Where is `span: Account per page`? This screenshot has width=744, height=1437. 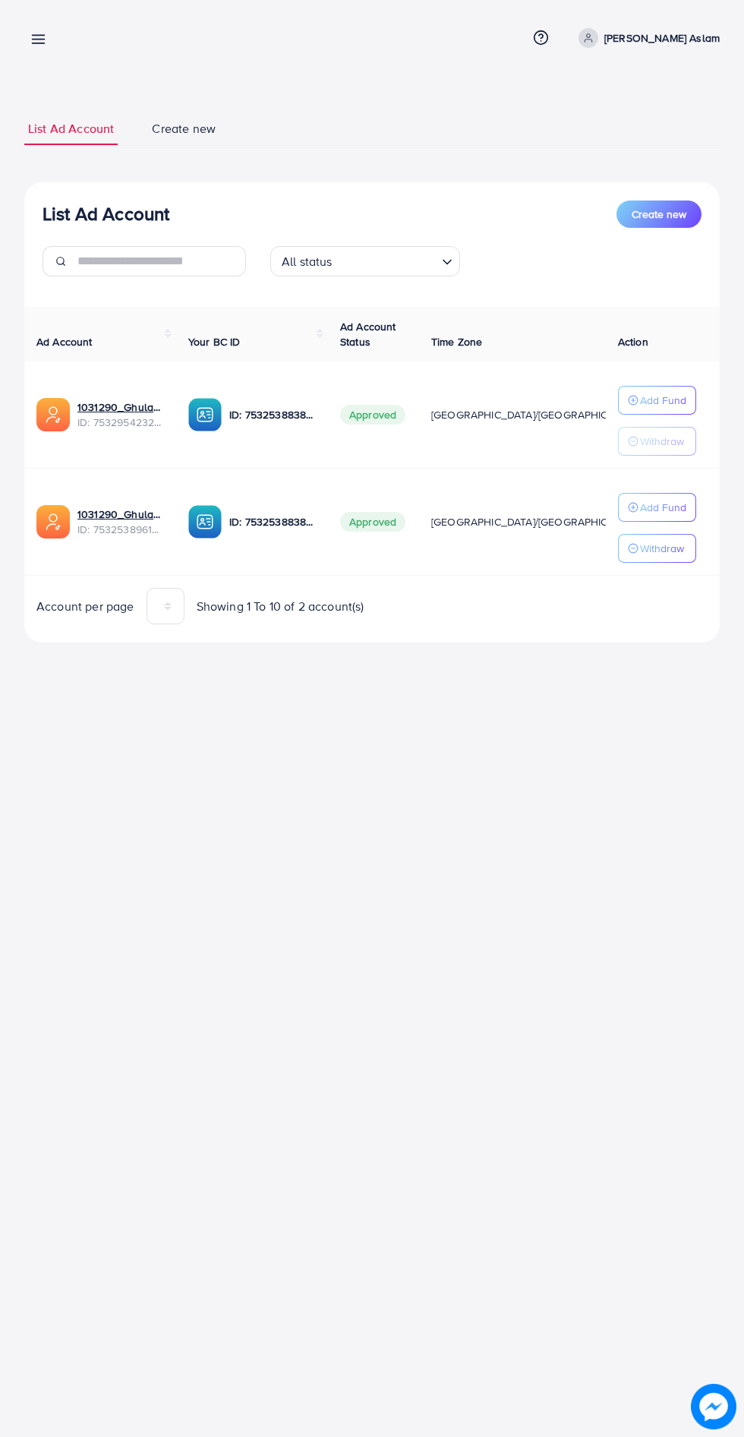
span: Account per page is located at coordinates (85, 606).